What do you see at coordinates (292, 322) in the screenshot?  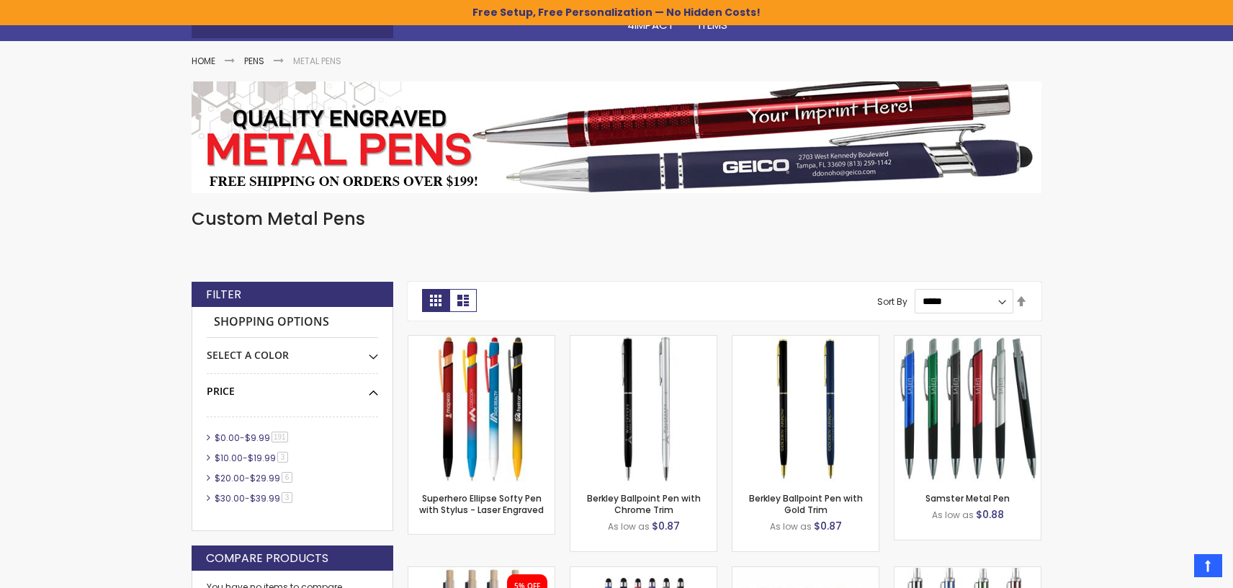 I see `strong: Shopping Options` at bounding box center [292, 322].